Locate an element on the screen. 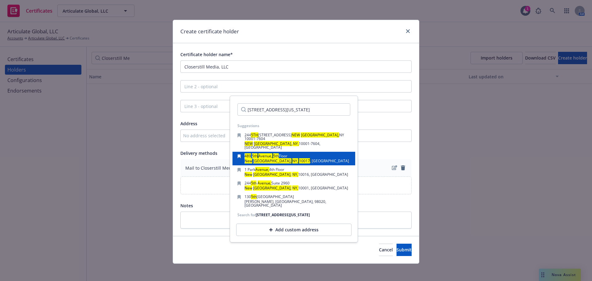 This screenshot has height=281, width=592. span: Cancel is located at coordinates (386, 249).